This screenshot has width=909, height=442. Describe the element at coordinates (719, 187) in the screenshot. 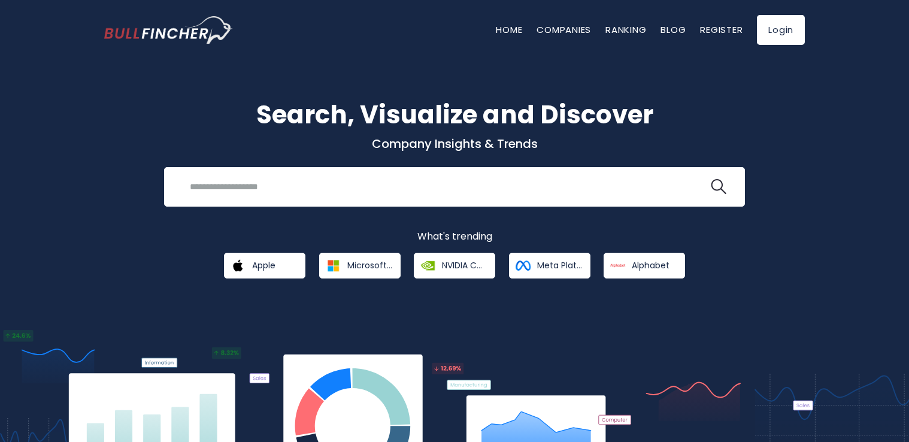

I see `img: search icon` at that location.